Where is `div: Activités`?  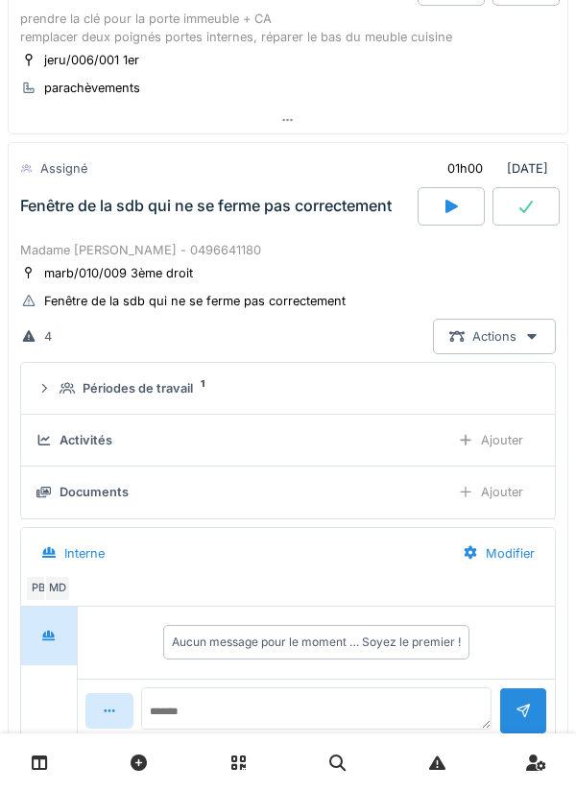 div: Activités is located at coordinates (85, 440).